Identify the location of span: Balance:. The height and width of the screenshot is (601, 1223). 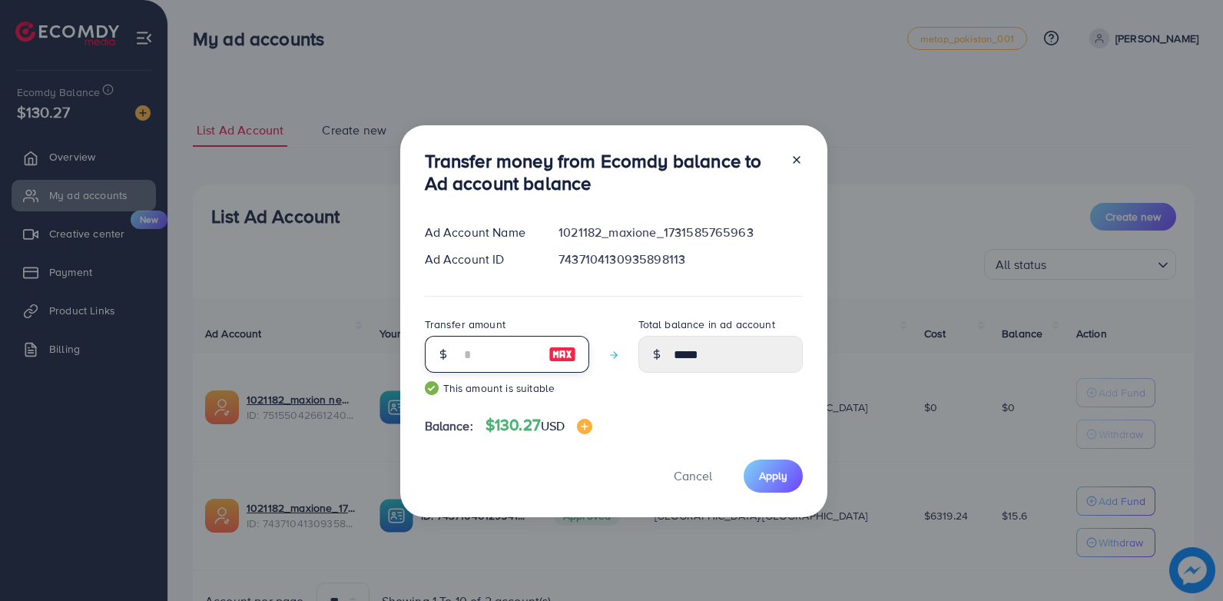
(449, 426).